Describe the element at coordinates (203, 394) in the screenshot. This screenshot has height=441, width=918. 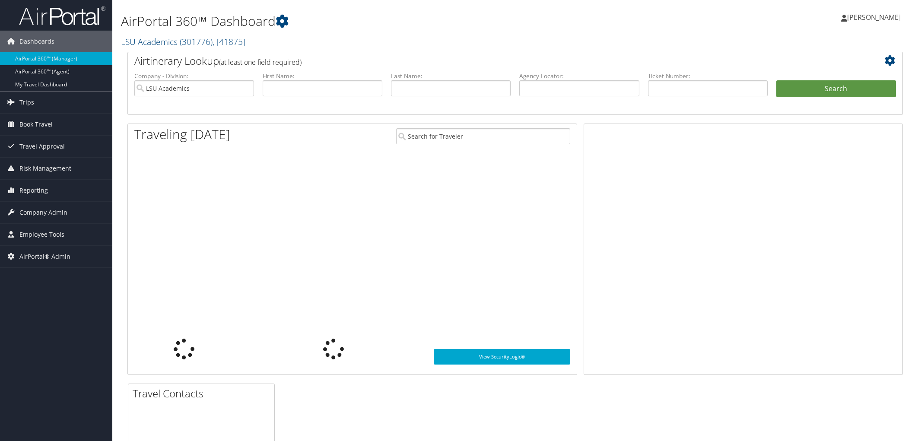
I see `h2: Travel Contacts` at that location.